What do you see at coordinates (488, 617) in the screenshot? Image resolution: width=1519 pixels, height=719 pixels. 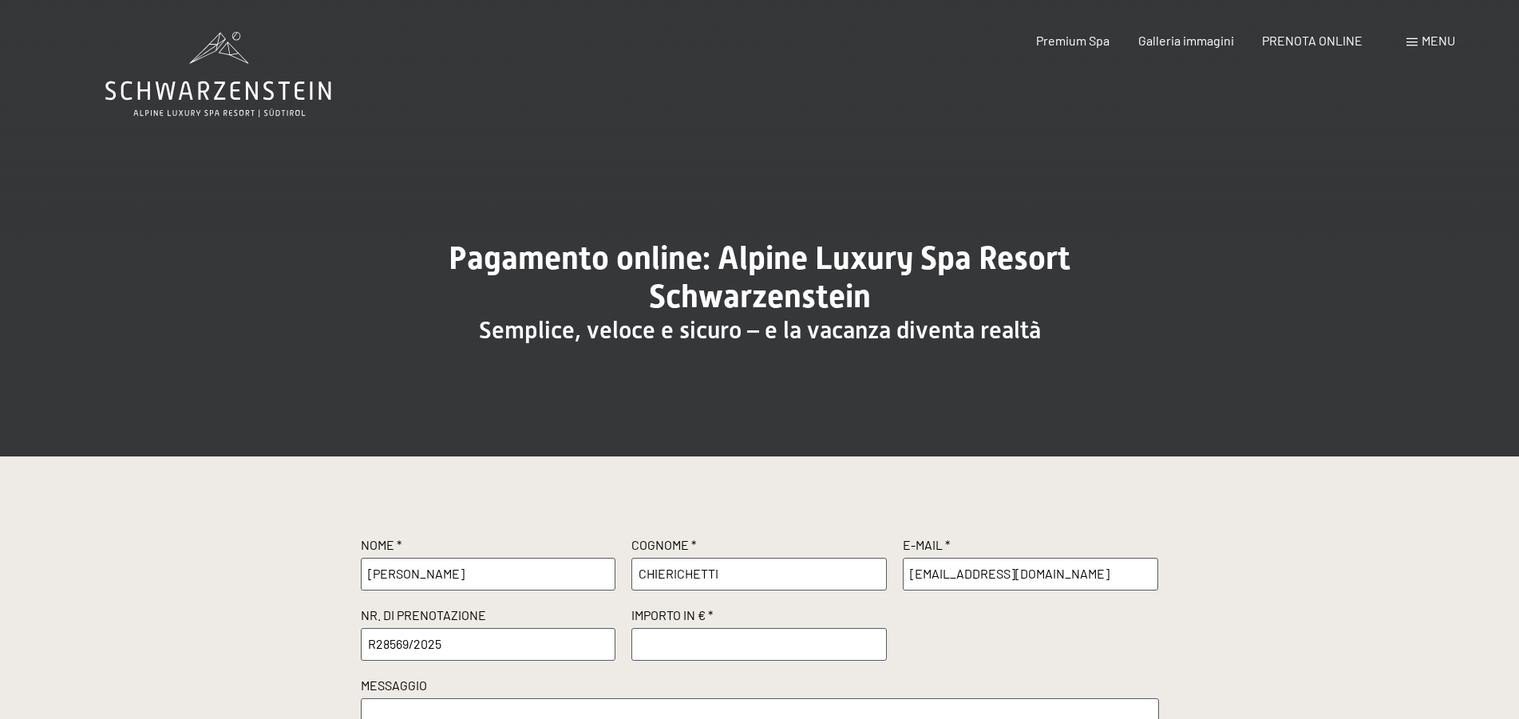 I see `label: Nr. di prenotazione` at bounding box center [488, 617].